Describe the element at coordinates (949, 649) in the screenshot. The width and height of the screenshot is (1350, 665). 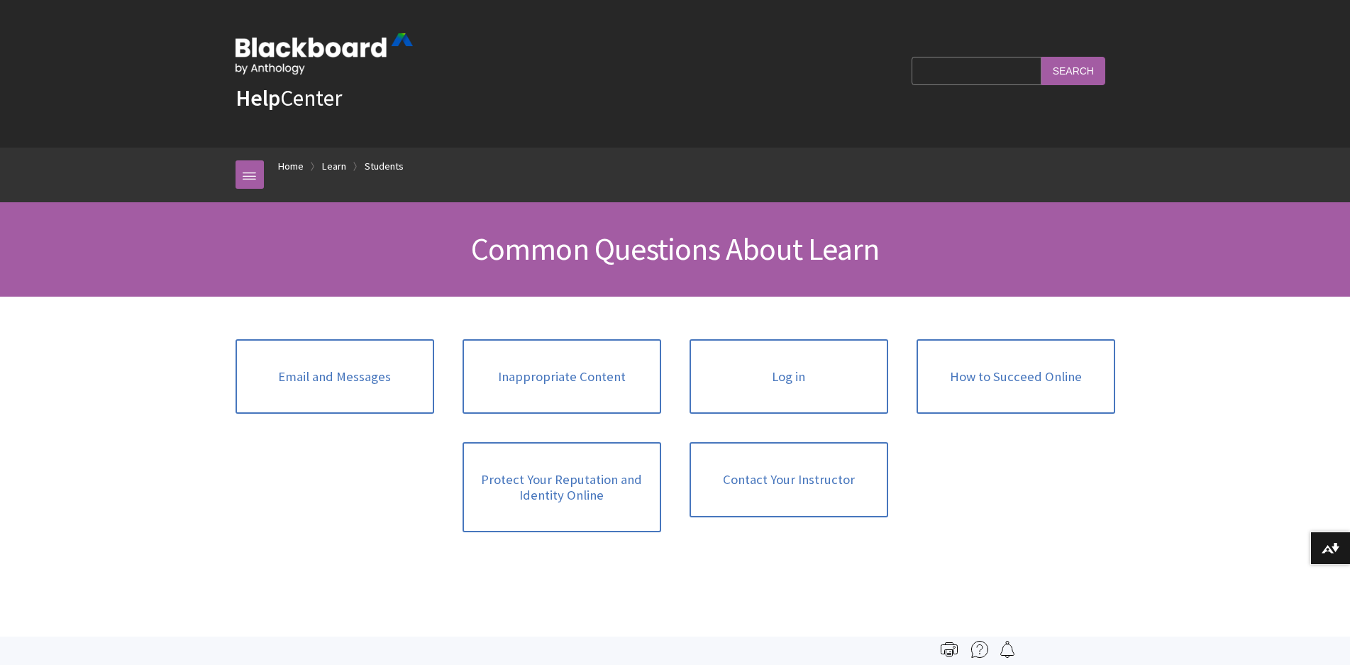
I see `img: Print` at that location.